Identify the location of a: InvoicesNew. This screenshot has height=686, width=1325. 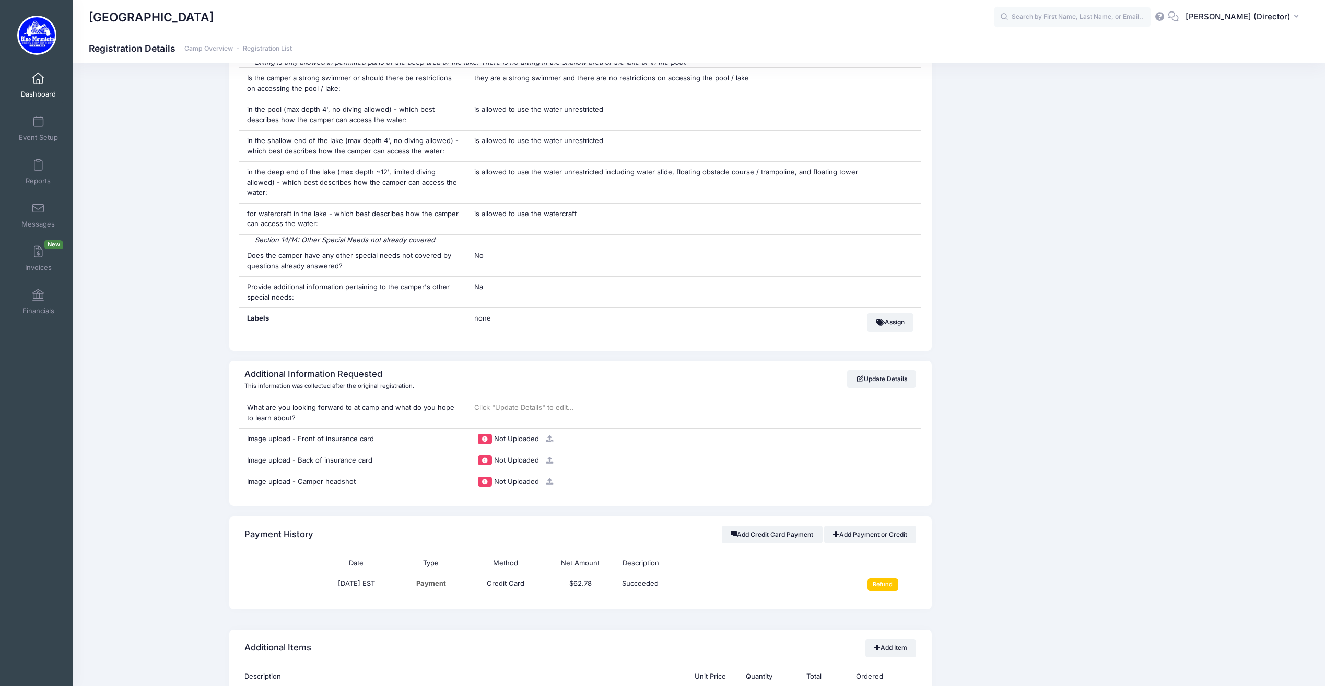
(38, 259).